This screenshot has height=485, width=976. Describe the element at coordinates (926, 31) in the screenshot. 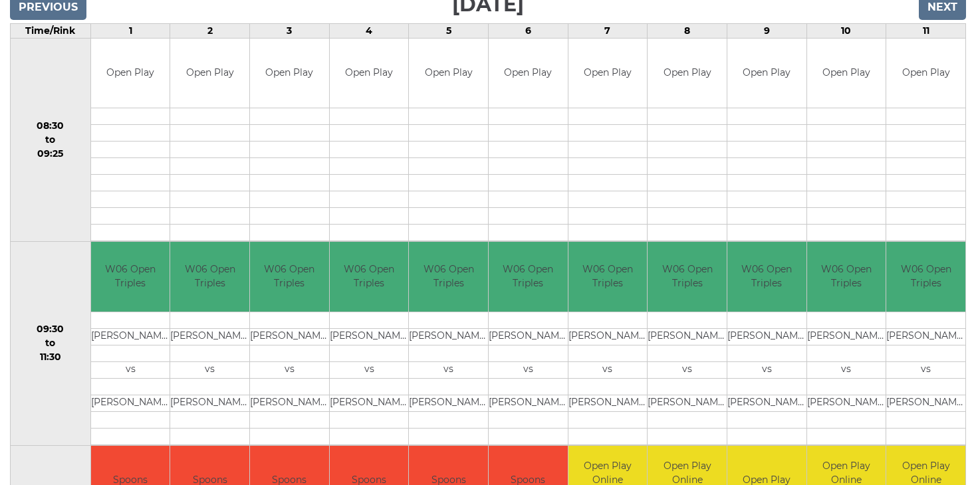

I see `td: 11` at that location.